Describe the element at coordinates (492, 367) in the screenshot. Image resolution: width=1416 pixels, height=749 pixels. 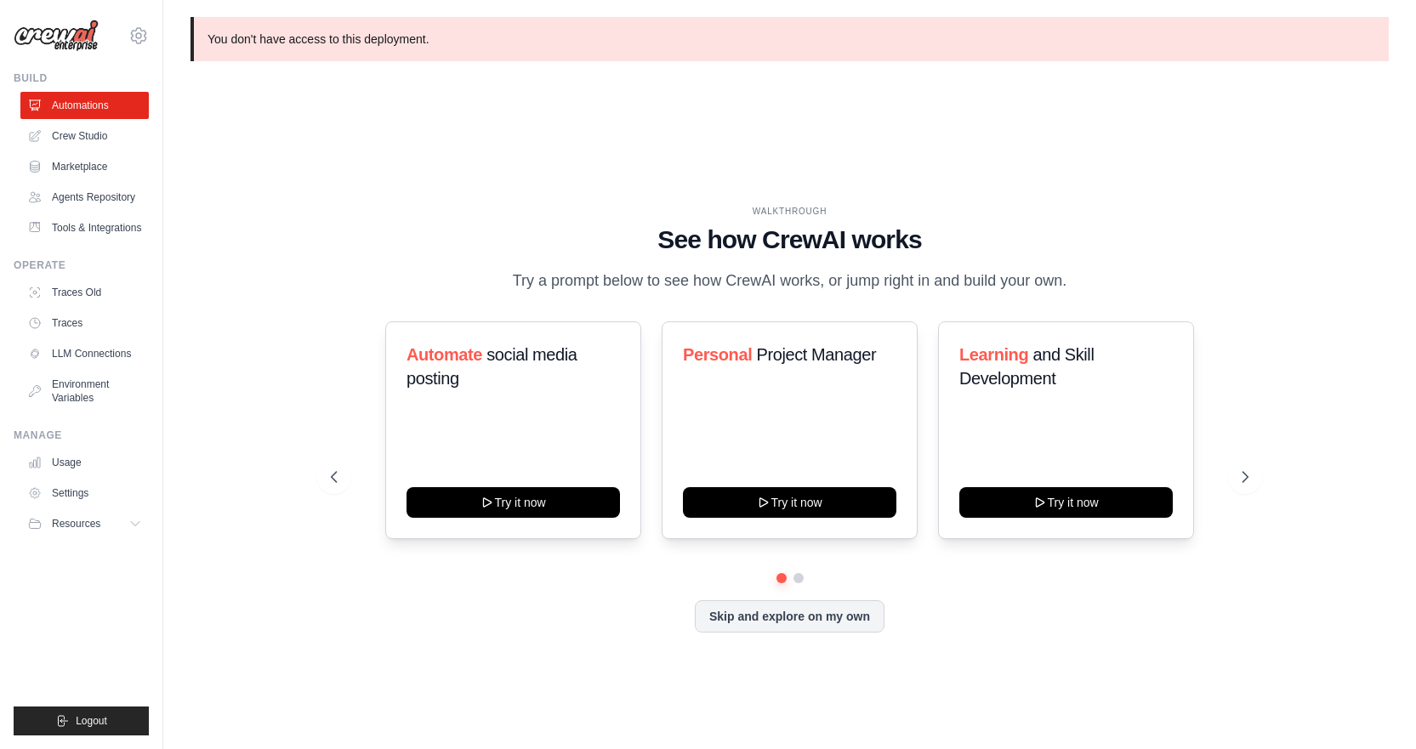
I see `span: social media posting` at that location.